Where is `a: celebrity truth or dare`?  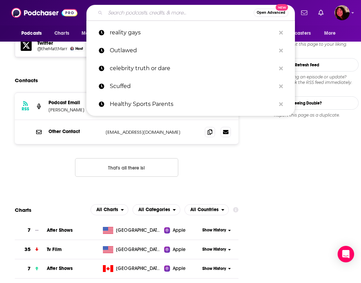 a: celebrity truth or dare is located at coordinates (191, 68).